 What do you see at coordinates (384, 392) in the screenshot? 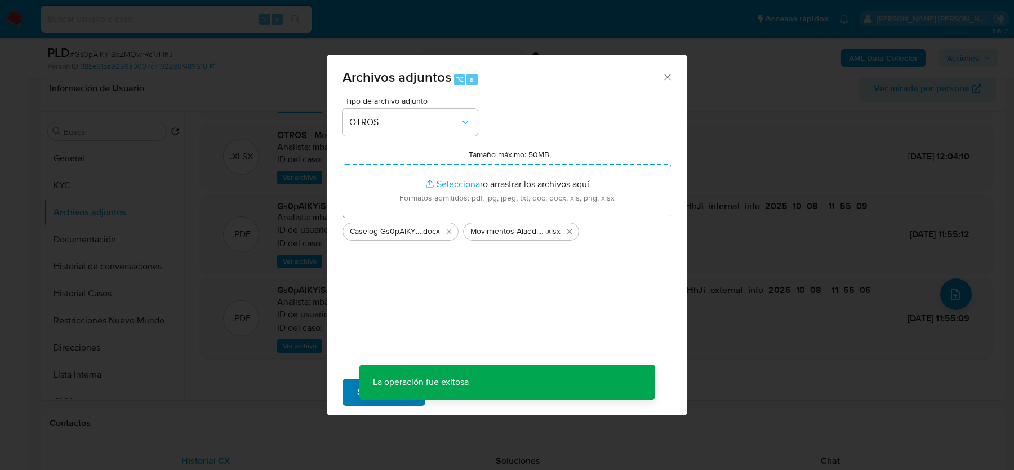
I see `button: Subir archivo` at bounding box center [384, 392].